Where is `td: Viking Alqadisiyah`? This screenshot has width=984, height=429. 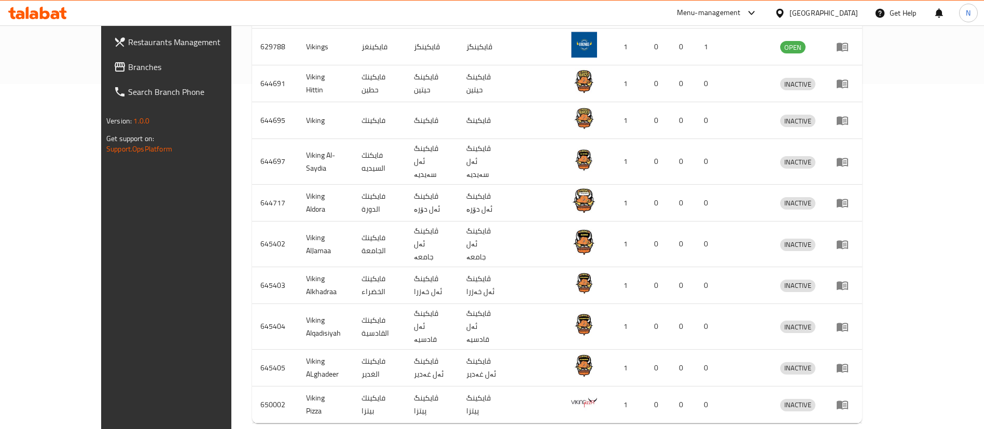 td: Viking Alqadisiyah is located at coordinates (325, 327).